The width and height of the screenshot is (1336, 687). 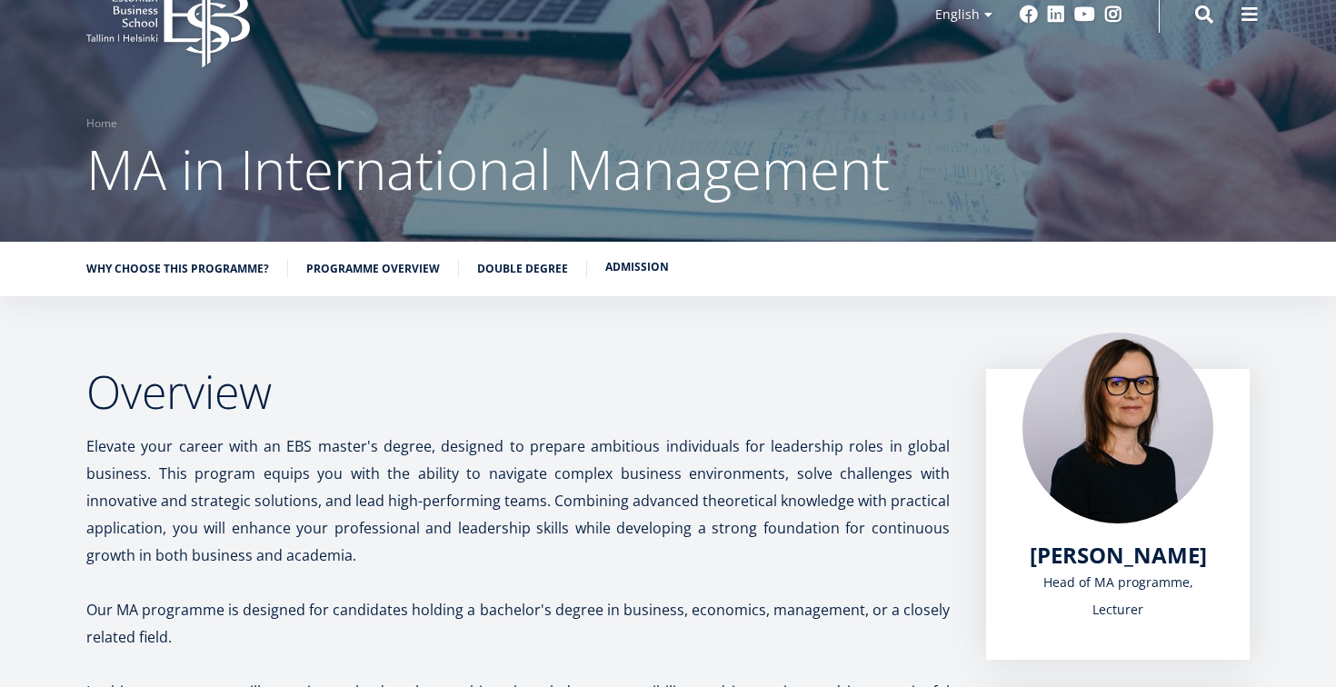 What do you see at coordinates (1113, 15) in the screenshot?
I see `a: Instagram` at bounding box center [1113, 15].